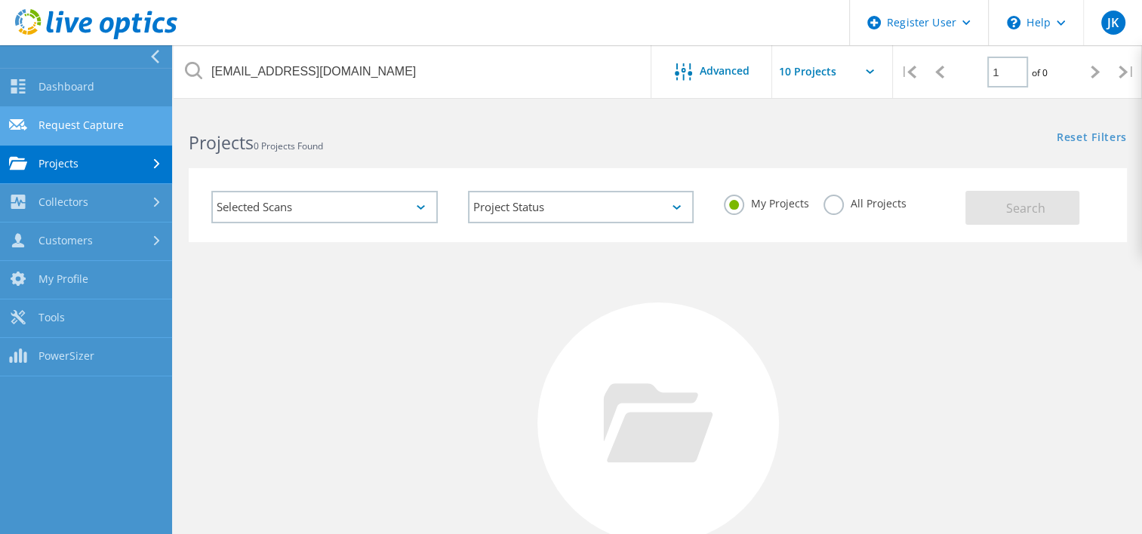  I want to click on button: Search, so click(1022, 207).